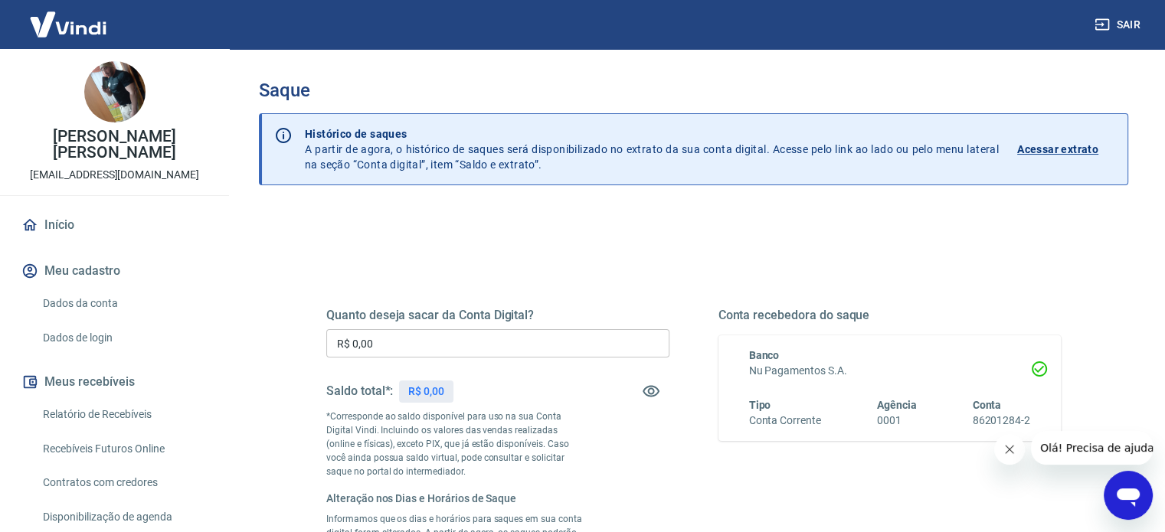 This screenshot has width=1165, height=532. Describe the element at coordinates (123, 449) in the screenshot. I see `a: Recebíveis Futuros Online` at that location.